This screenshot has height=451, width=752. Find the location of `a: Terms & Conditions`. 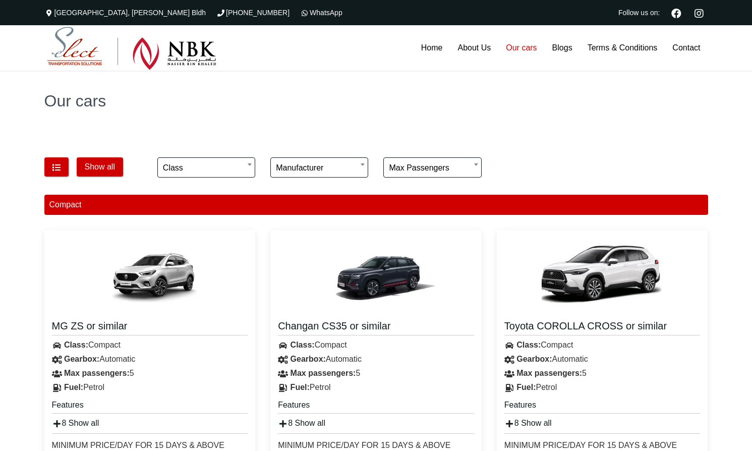

a: Terms & Conditions is located at coordinates (622, 48).